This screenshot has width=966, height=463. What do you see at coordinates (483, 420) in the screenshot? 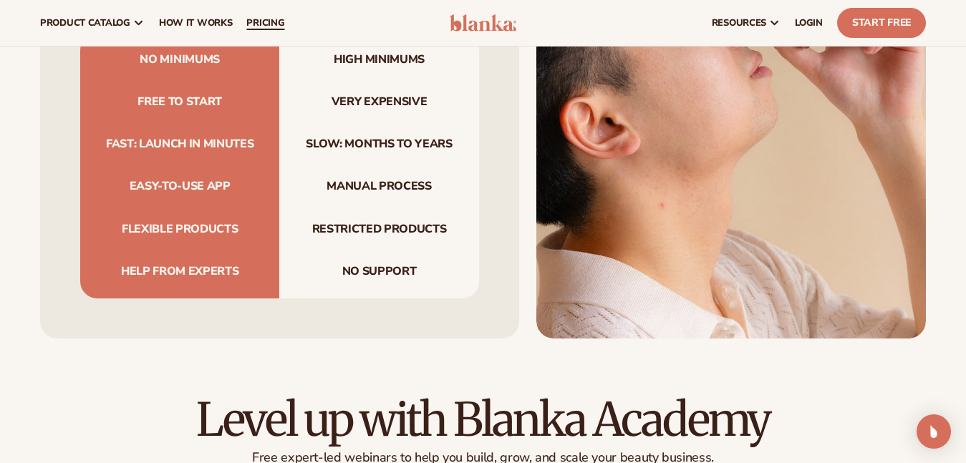
I see `h2: Level up with Blanka Academy` at bounding box center [483, 420].